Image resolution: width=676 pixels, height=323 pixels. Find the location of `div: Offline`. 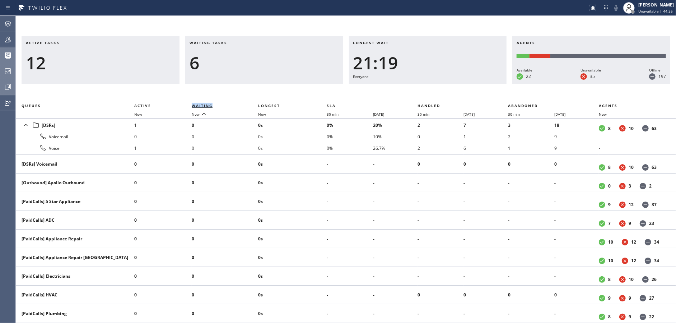

div: Offline is located at coordinates (658, 70).